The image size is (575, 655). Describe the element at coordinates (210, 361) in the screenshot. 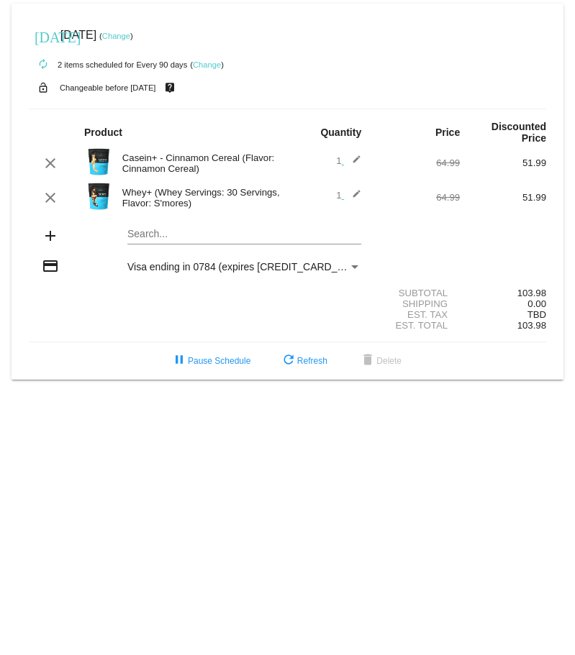

I see `span: Pause Schedule` at that location.